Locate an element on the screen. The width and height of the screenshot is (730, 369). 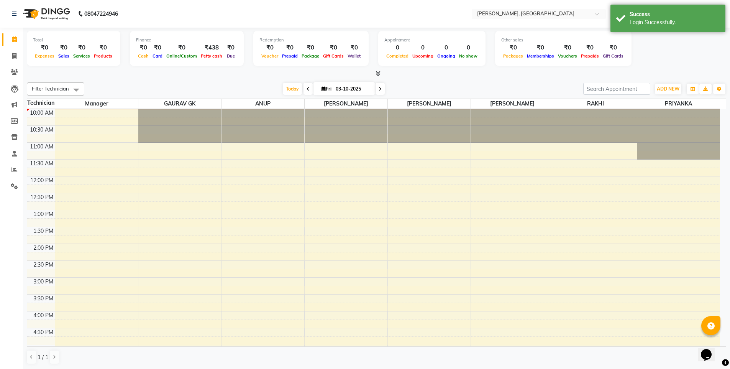
span: Petty cash is located at coordinates (212, 56).